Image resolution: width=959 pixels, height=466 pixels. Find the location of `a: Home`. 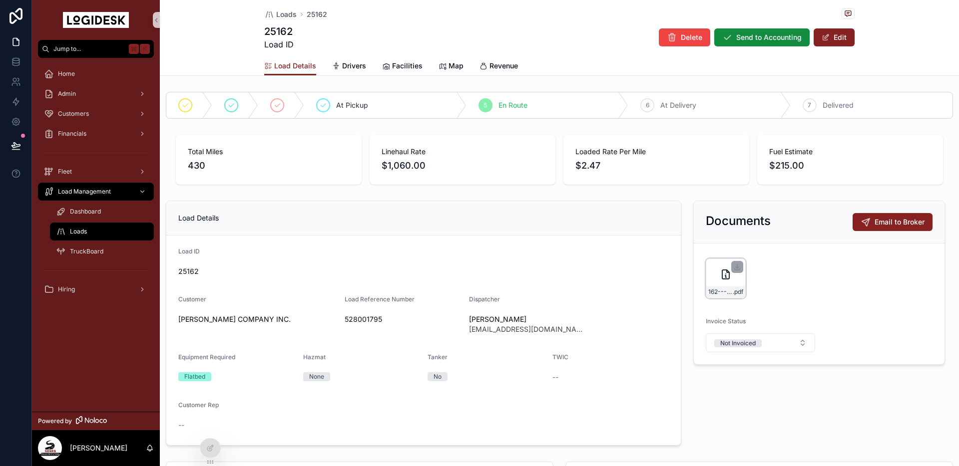

a: Home is located at coordinates (96, 74).